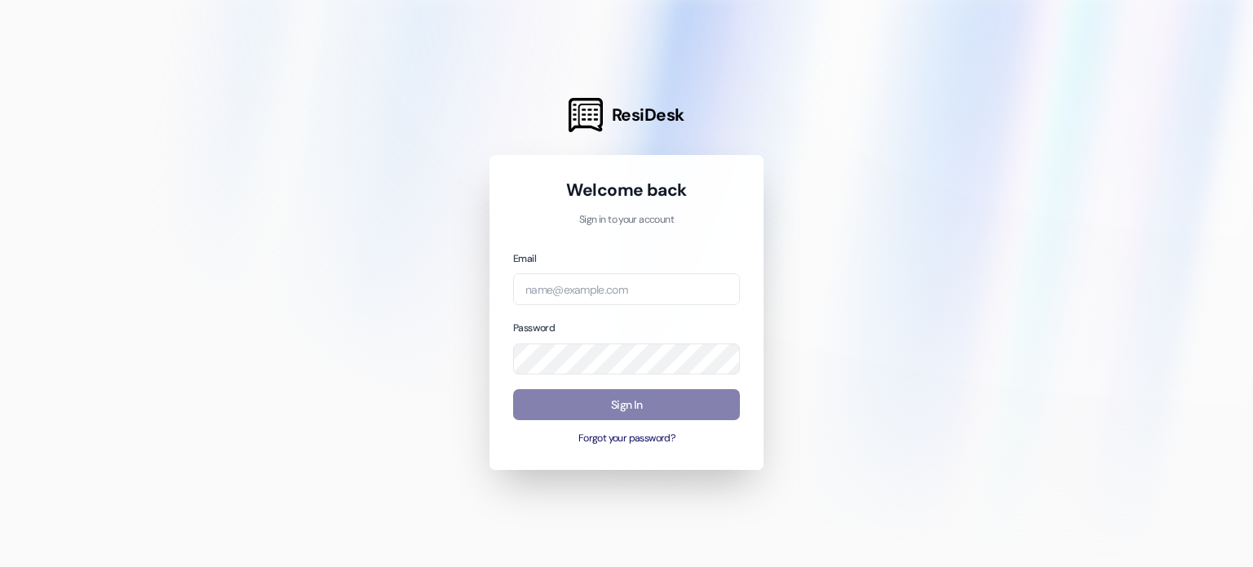 This screenshot has height=567, width=1253. Describe the element at coordinates (648, 115) in the screenshot. I see `span: ResiDesk` at that location.